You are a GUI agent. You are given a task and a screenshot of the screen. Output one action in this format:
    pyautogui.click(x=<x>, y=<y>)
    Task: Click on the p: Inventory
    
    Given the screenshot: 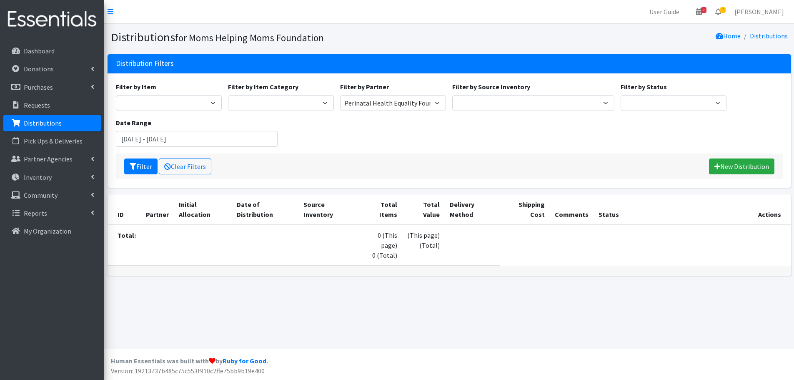 What is the action you would take?
    pyautogui.click(x=38, y=177)
    